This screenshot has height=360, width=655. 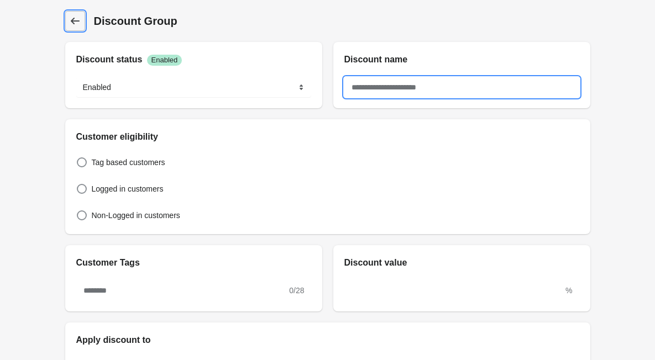 What do you see at coordinates (462, 263) in the screenshot?
I see `h2: Discount value` at bounding box center [462, 263].